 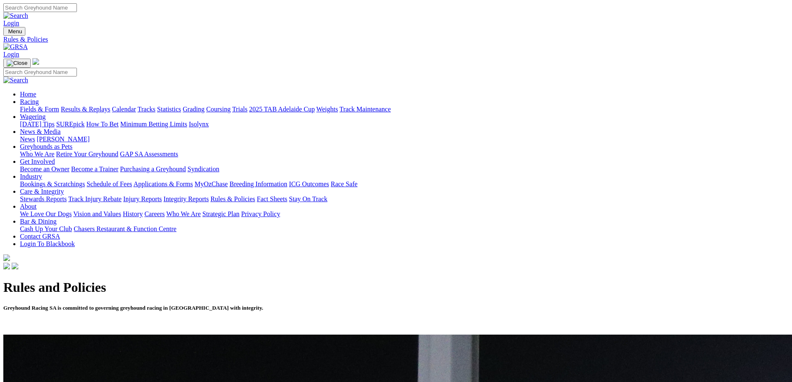 What do you see at coordinates (40, 131) in the screenshot?
I see `a: News & Media` at bounding box center [40, 131].